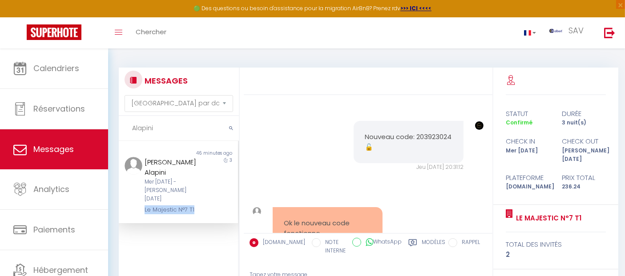 The image size is (625, 276). I want to click on div: check in, so click(528, 141).